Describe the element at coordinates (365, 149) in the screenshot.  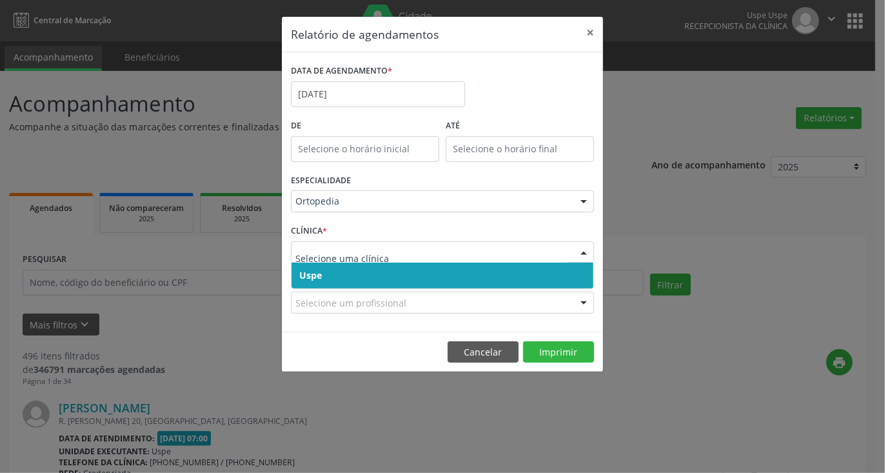
I see `input: Selecione o horário inicial` at that location.